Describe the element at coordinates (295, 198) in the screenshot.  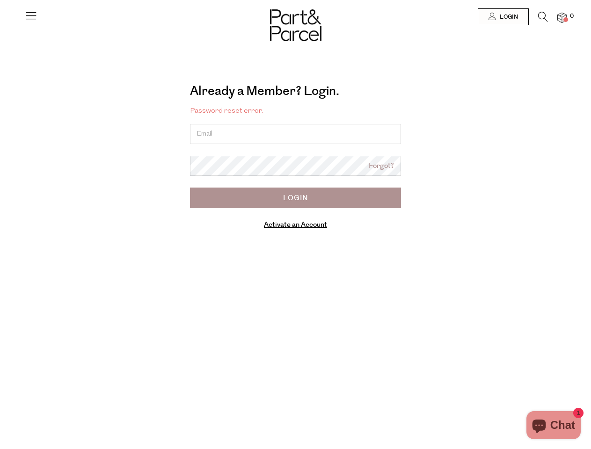
I see `input: Login` at that location.